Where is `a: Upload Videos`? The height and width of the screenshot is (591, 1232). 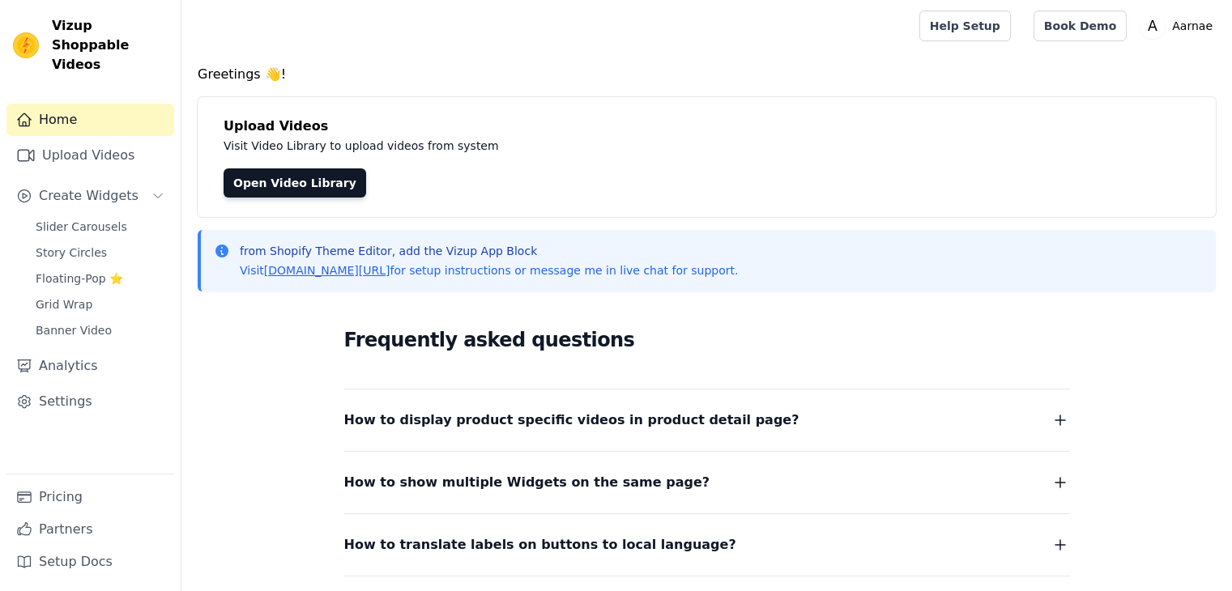
a: Upload Videos is located at coordinates (90, 155).